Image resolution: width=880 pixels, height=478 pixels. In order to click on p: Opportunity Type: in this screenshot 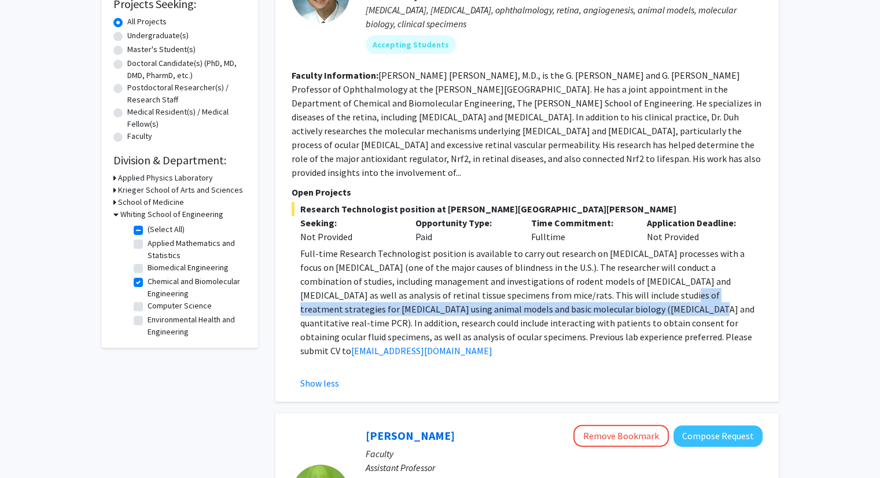, I will do `click(464, 223)`.